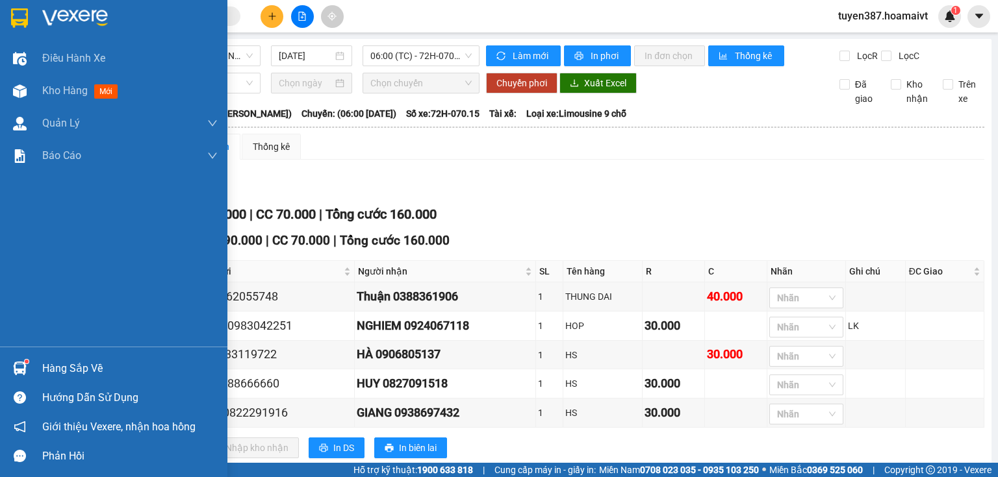 Image resolution: width=998 pixels, height=477 pixels. Describe the element at coordinates (19, 456) in the screenshot. I see `span: message` at that location.